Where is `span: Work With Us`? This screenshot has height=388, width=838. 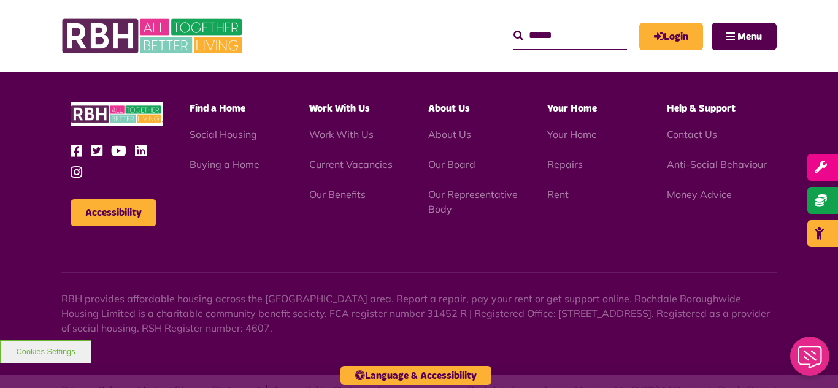 span: Work With Us is located at coordinates (339, 109).